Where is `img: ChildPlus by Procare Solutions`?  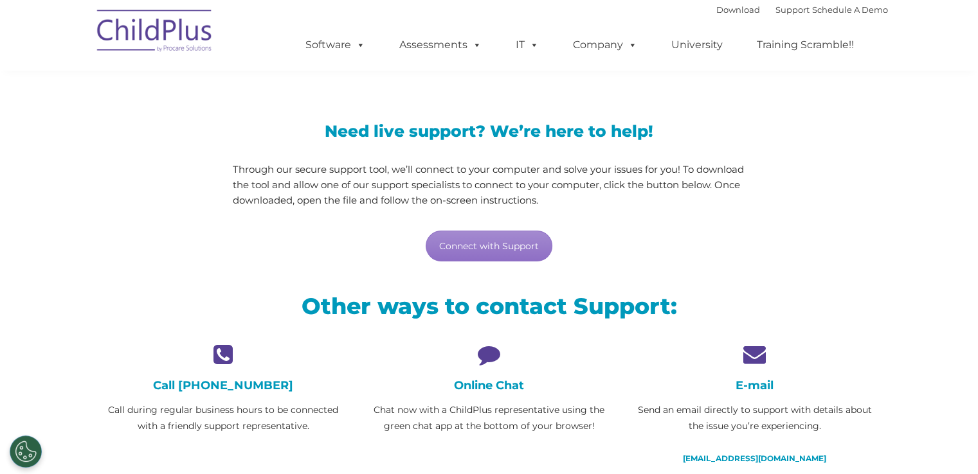 img: ChildPlus by Procare Solutions is located at coordinates (155, 33).